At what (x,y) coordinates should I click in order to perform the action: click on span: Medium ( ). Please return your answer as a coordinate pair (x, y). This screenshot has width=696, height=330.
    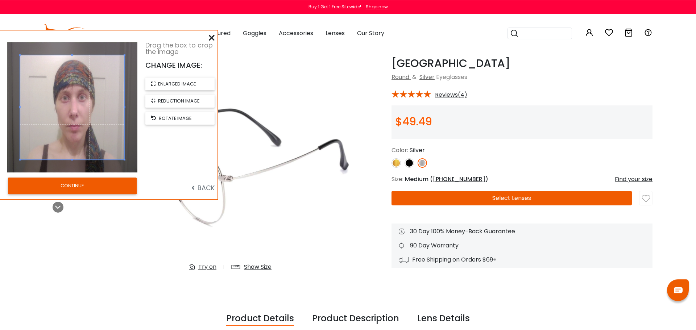
    Looking at the image, I should click on (446, 179).